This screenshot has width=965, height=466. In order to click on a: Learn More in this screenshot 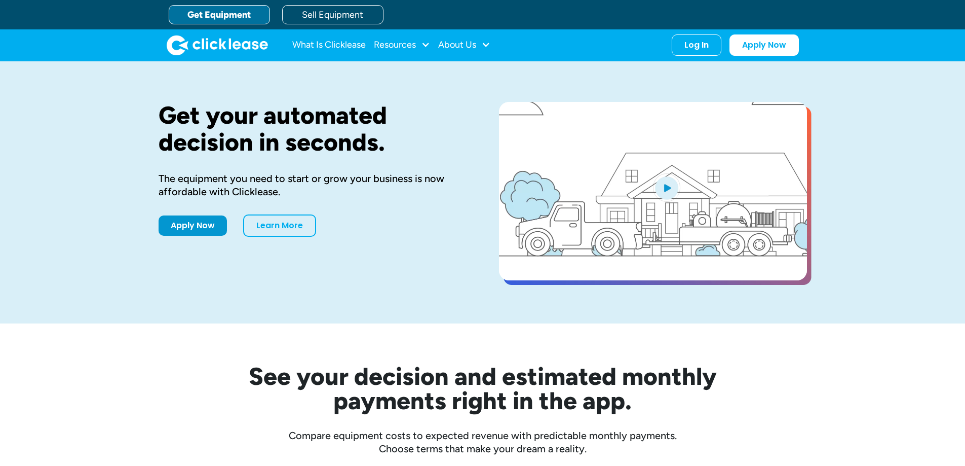, I will do `click(280, 225)`.